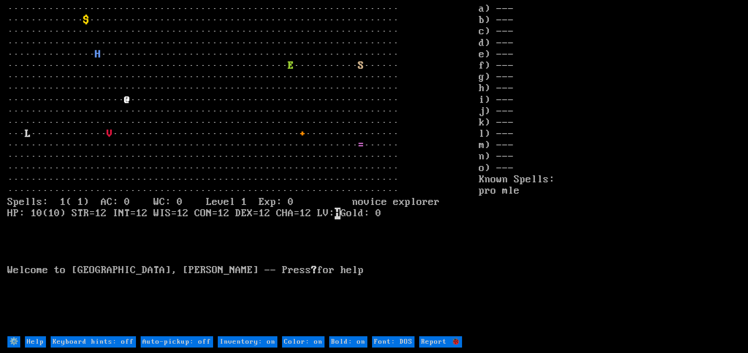  Describe the element at coordinates (98, 55) in the screenshot. I see `font: H` at that location.